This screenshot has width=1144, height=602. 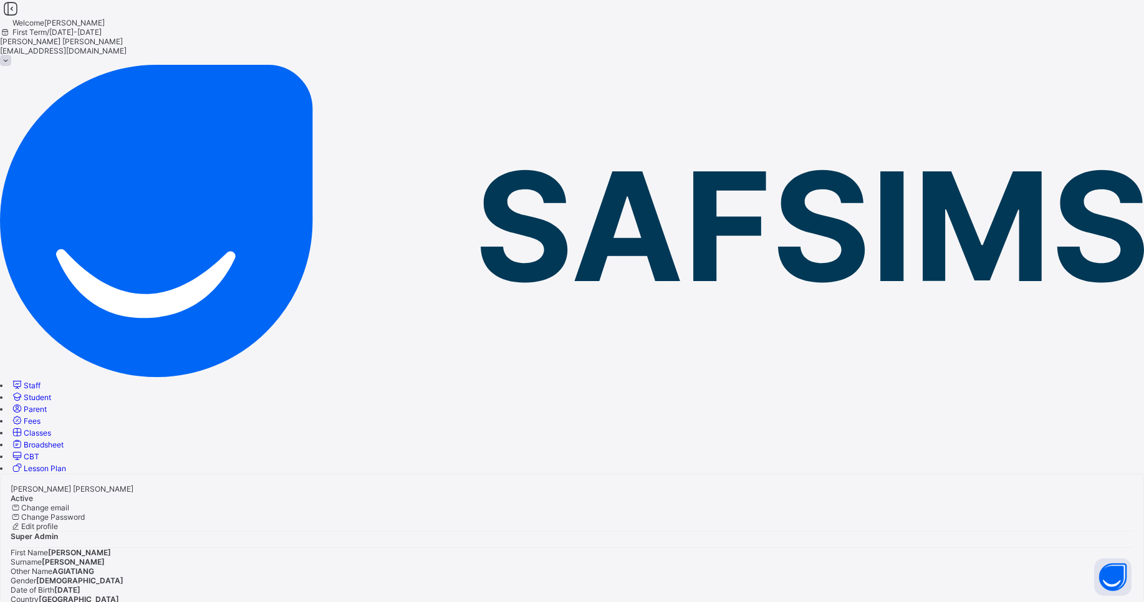 What do you see at coordinates (34, 536) in the screenshot?
I see `span: Super Admin` at bounding box center [34, 536].